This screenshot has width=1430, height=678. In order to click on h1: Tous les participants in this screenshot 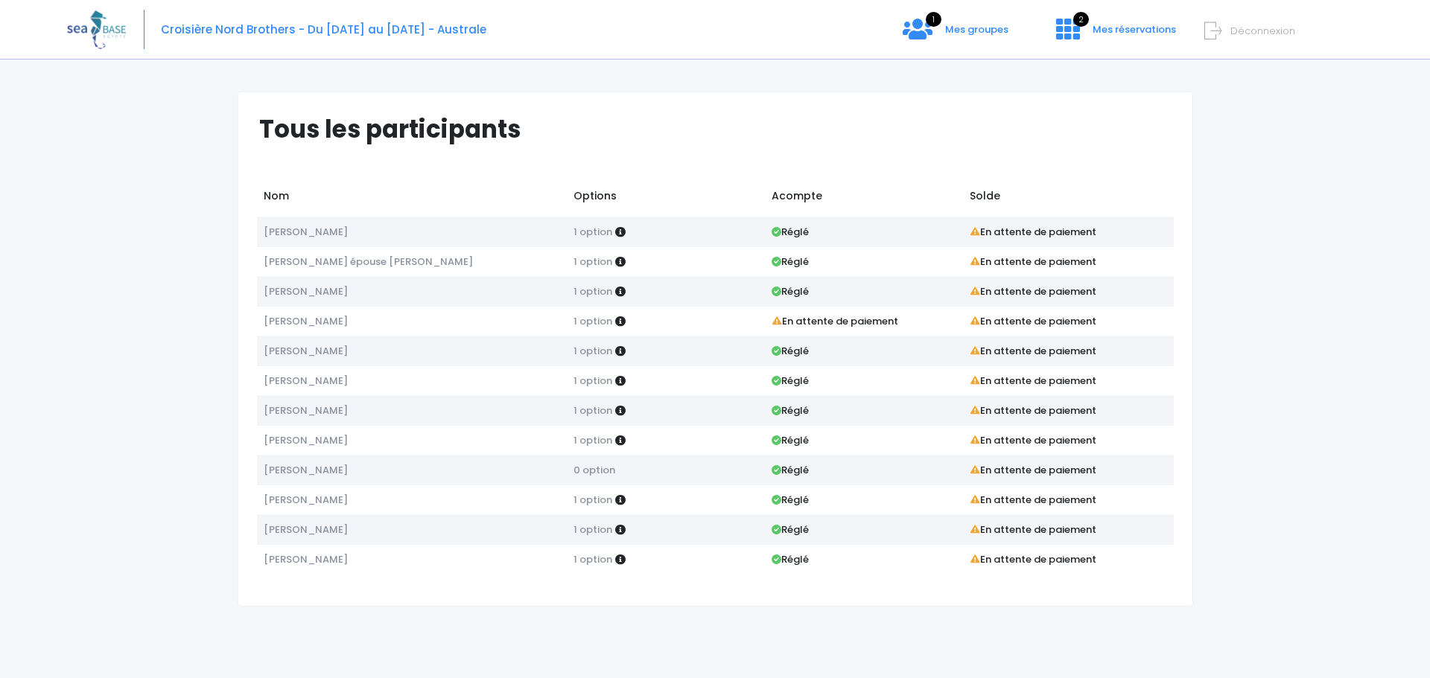, I will do `click(721, 129)`.